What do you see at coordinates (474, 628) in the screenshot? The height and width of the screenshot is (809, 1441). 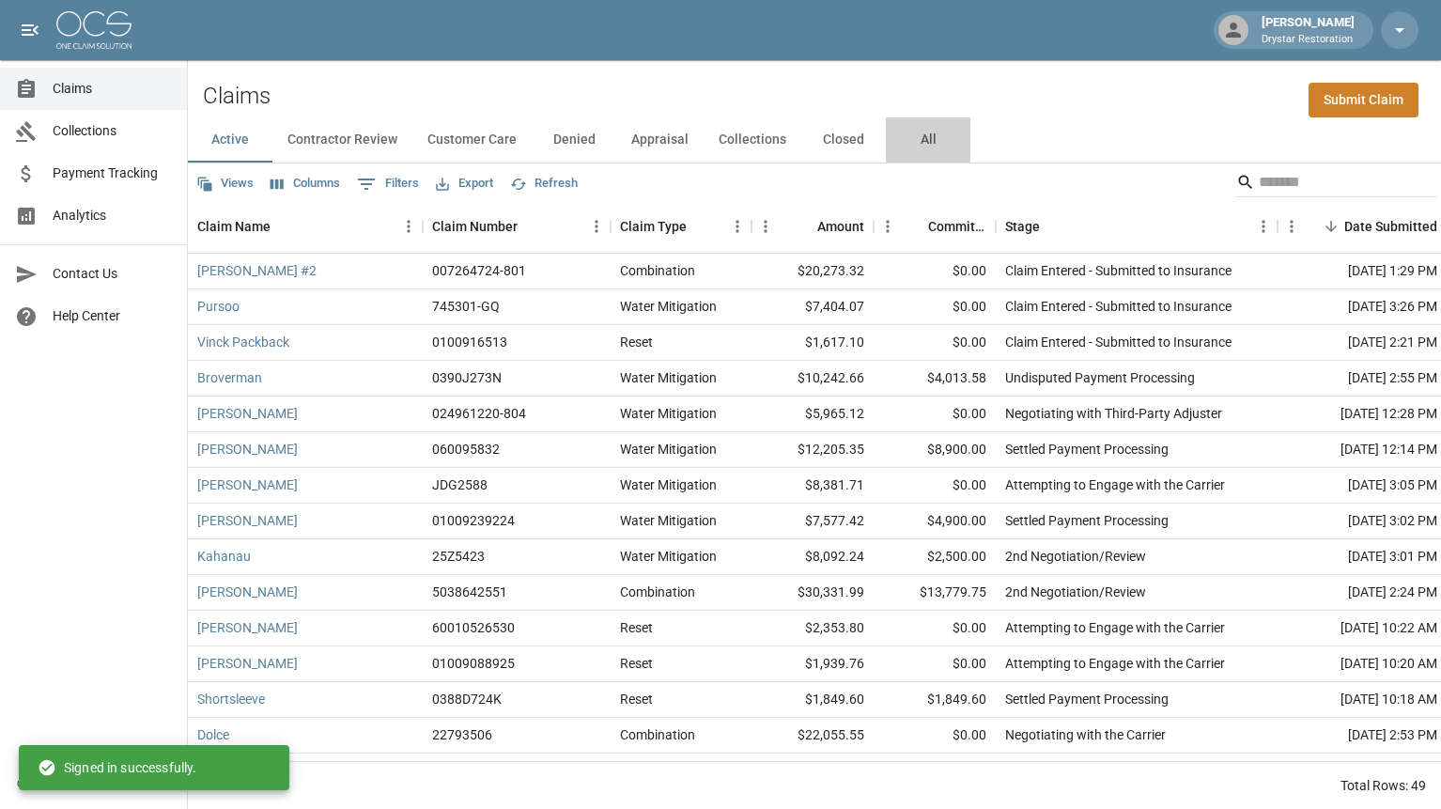 I see `div: 60010526530` at bounding box center [474, 628].